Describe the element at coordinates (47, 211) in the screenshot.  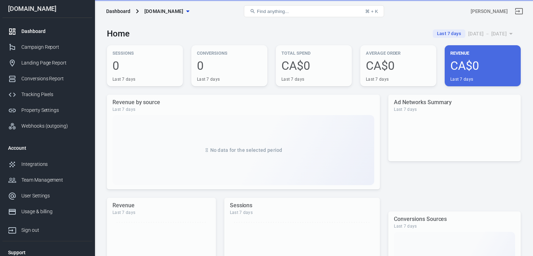
I see `a: Usage & billing` at that location.